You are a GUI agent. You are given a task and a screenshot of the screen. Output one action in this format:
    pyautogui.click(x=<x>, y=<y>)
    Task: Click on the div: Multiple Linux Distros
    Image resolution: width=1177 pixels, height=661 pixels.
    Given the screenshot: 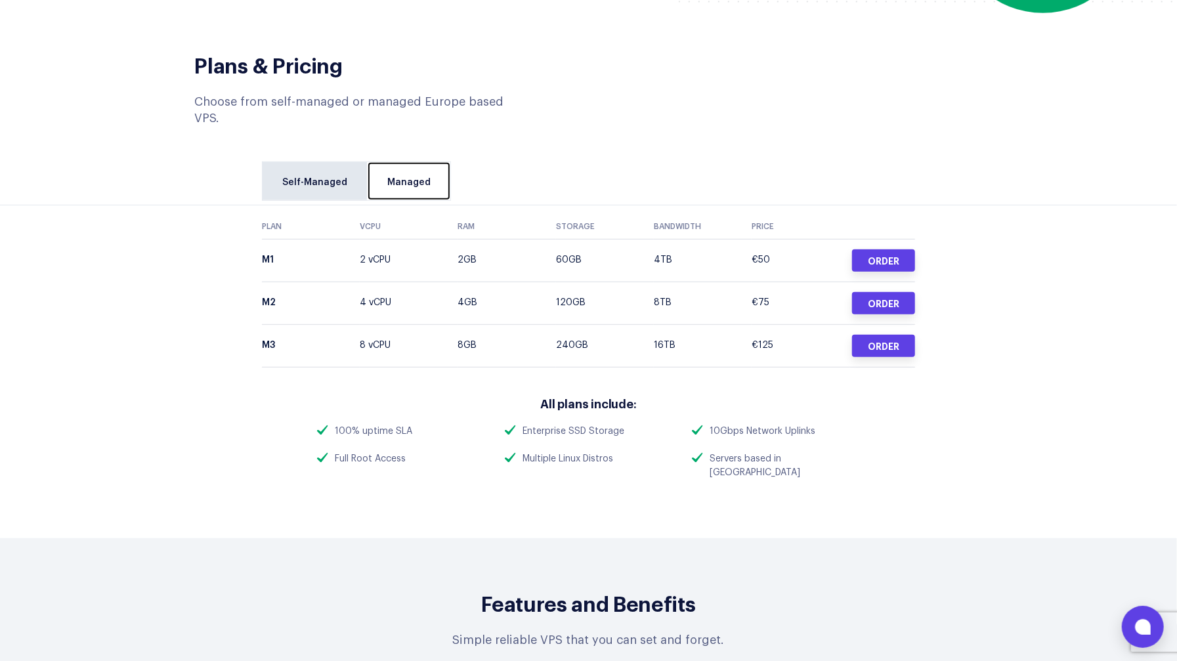 What is the action you would take?
    pyautogui.click(x=568, y=459)
    